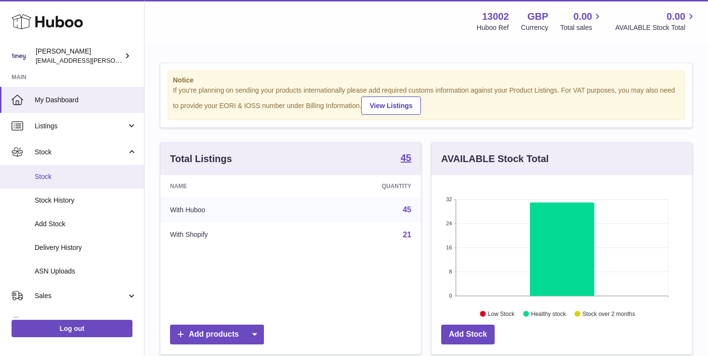 The image size is (708, 356). I want to click on text: Stock over 2 months, so click(608, 313).